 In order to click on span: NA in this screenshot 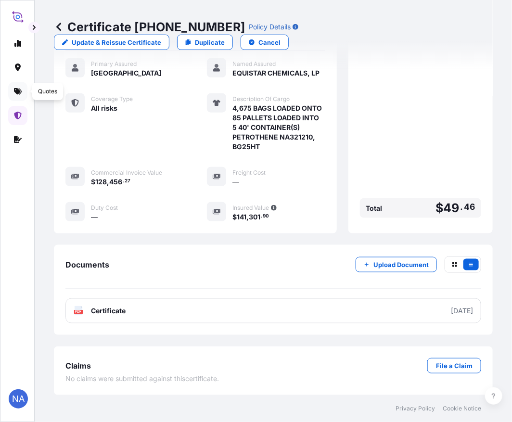, I will do `click(18, 399)`.